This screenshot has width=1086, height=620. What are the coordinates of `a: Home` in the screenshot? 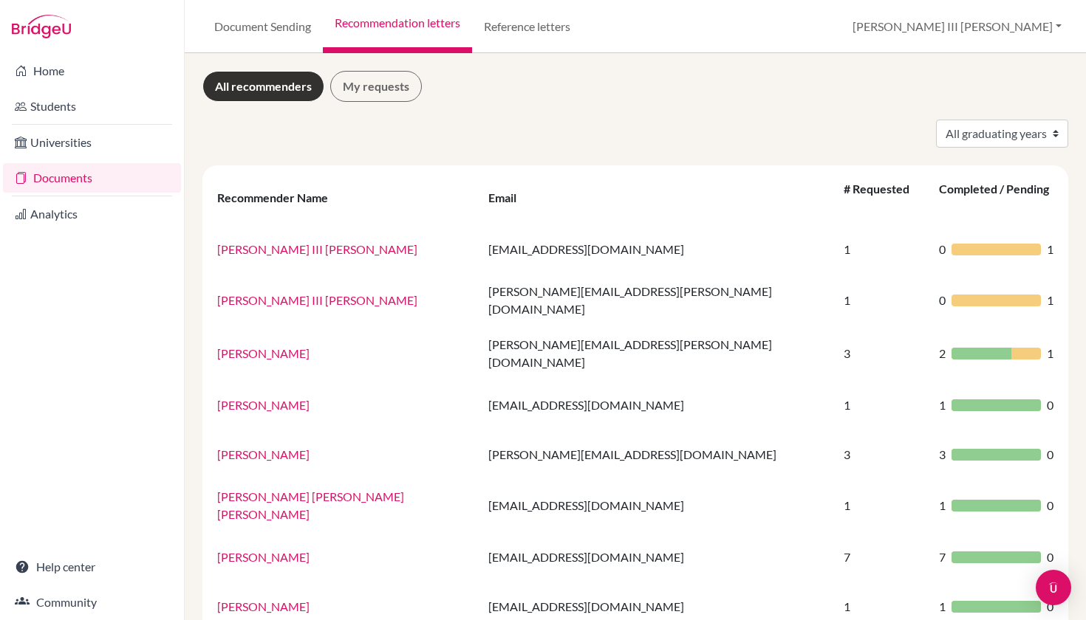 It's located at (92, 71).